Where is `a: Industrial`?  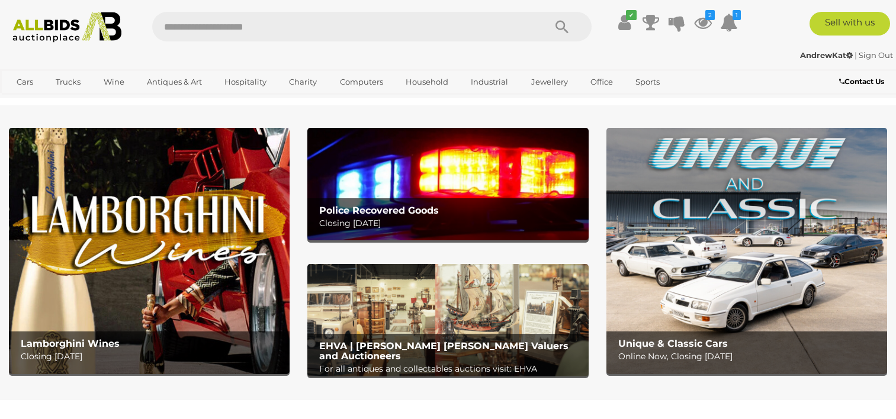 a: Industrial is located at coordinates (489, 82).